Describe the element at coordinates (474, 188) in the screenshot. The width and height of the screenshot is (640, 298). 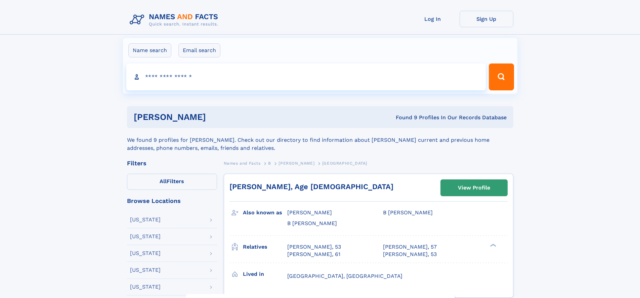
I see `div: View Profile` at that location.